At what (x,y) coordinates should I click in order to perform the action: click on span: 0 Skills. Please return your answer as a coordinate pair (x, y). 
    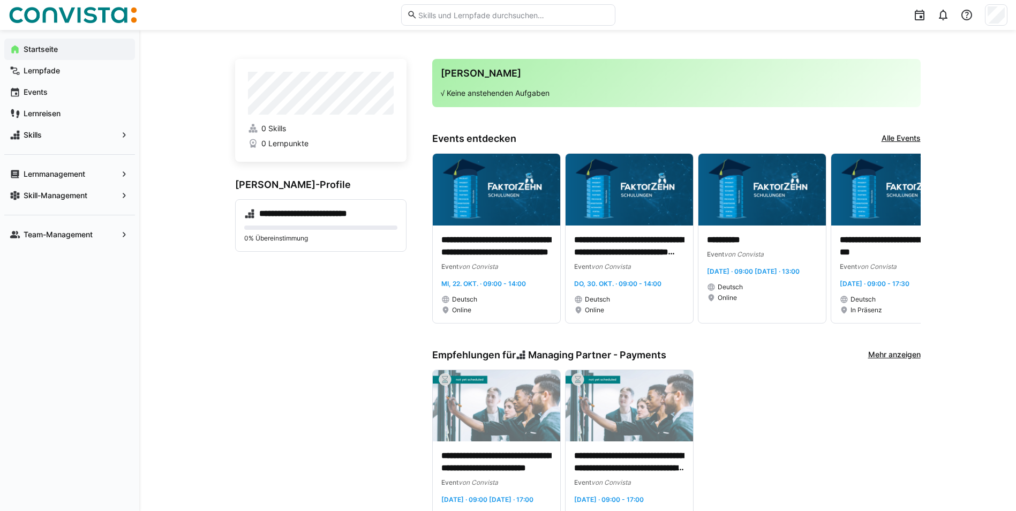
    Looking at the image, I should click on (274, 129).